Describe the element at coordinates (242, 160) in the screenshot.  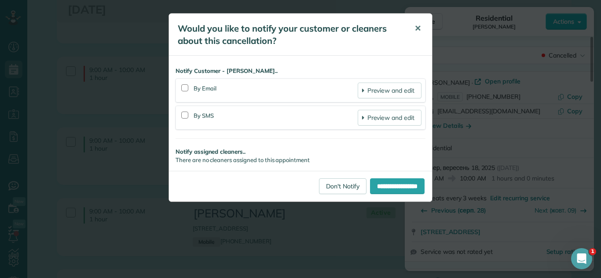
I see `span: There are no cleaners assigned to this appointment` at that location.